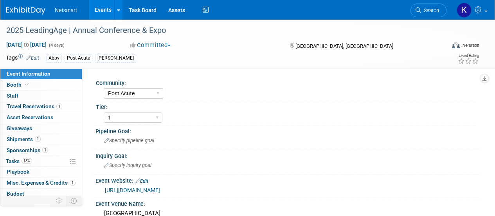 This screenshot has width=495, height=216. I want to click on span: Sponsorships, so click(27, 150).